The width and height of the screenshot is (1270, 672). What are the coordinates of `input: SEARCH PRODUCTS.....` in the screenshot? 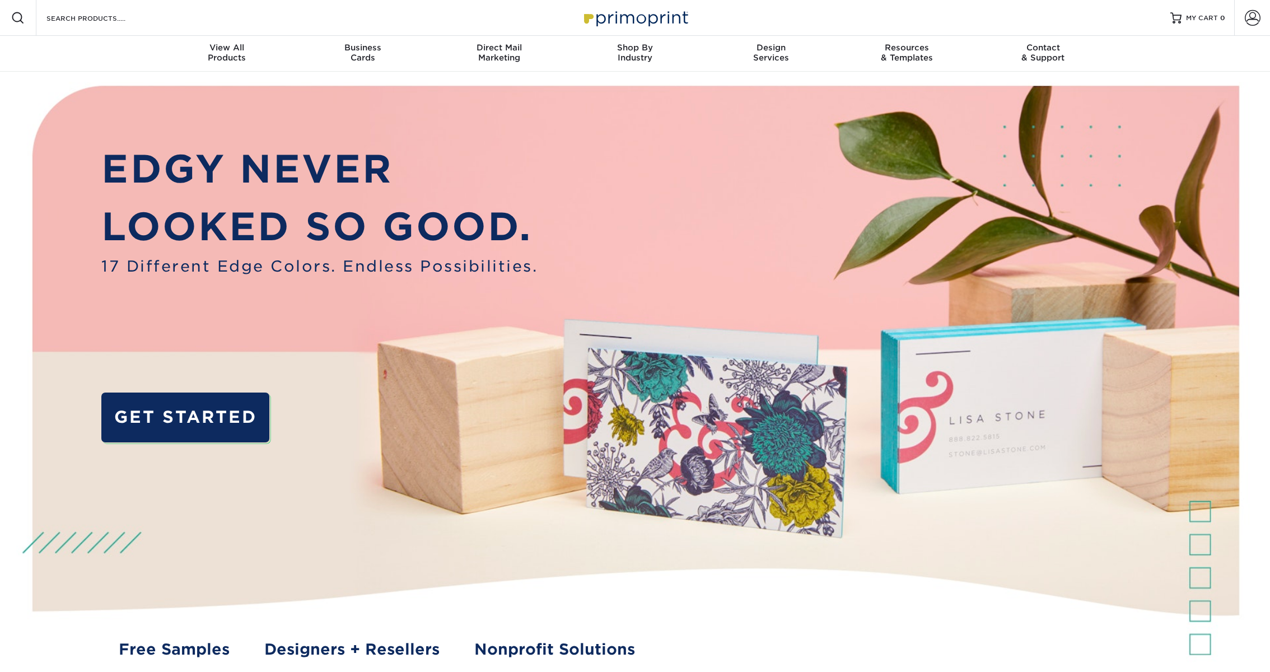 It's located at (100, 18).